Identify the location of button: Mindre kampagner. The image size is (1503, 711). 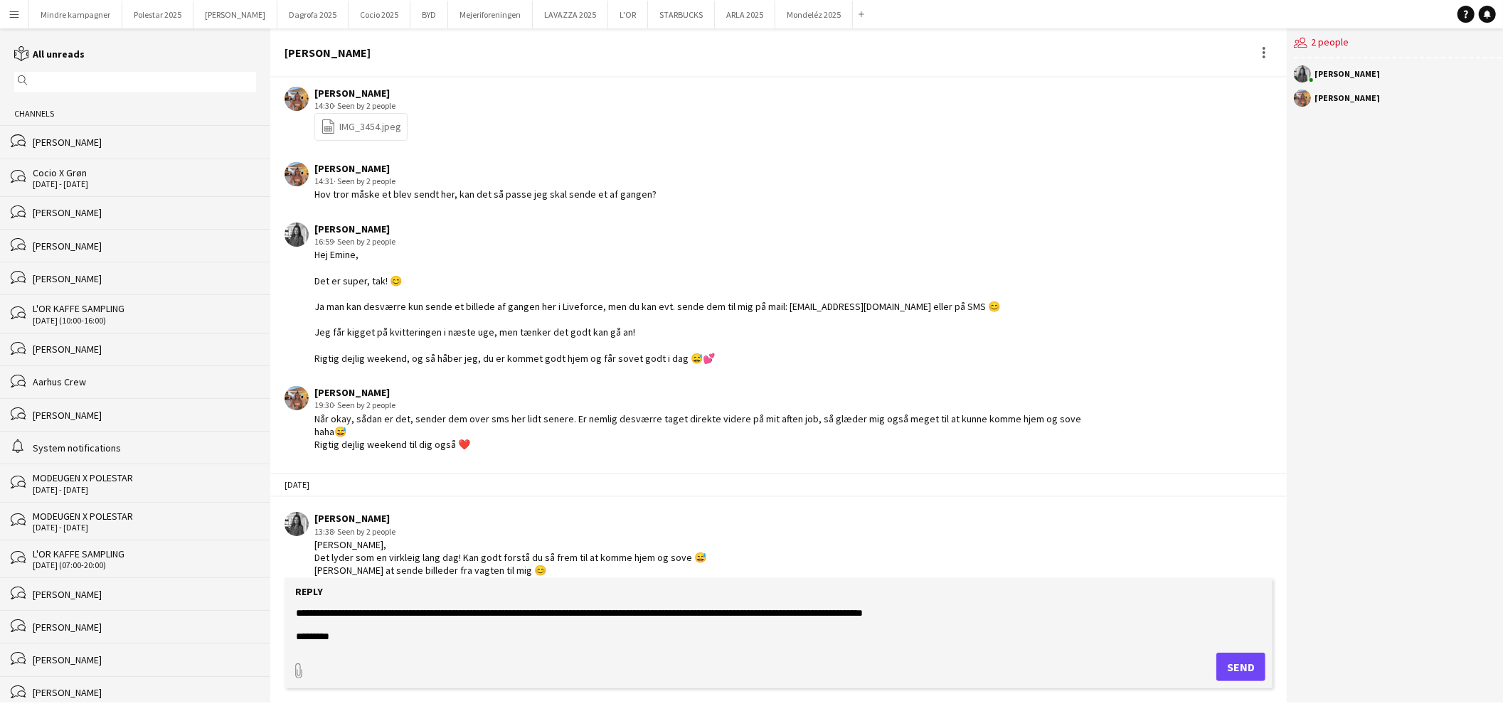
(75, 14).